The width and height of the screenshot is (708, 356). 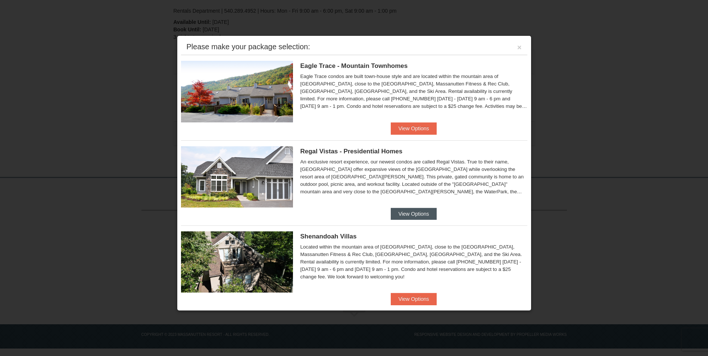 I want to click on div: An exclusive resort experience, our newest condos are called Regal Vistas. True to their name, [G..., so click(x=414, y=177).